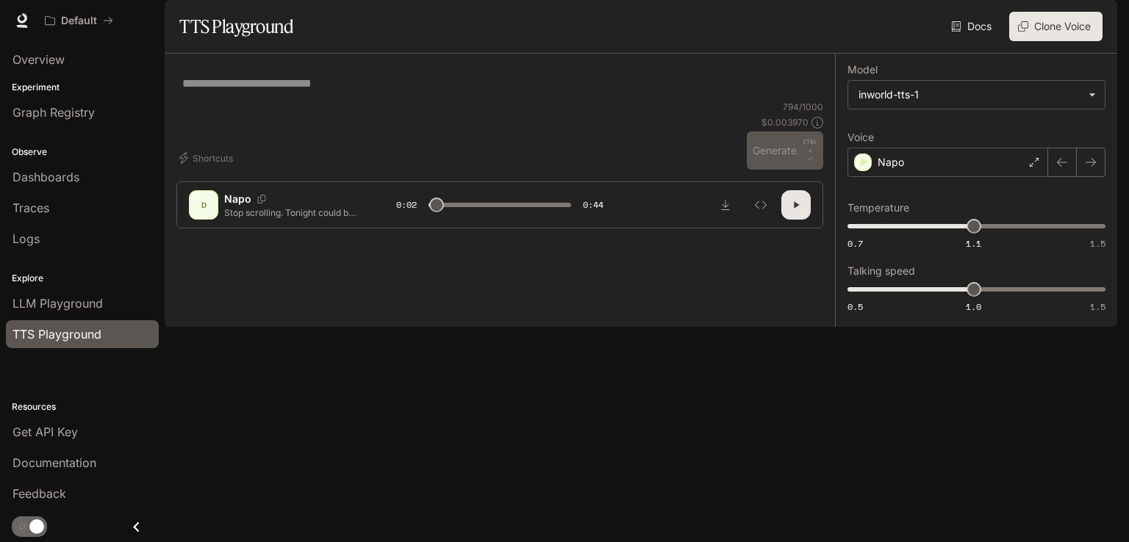 The height and width of the screenshot is (542, 1129). I want to click on button: Download audio, so click(726, 205).